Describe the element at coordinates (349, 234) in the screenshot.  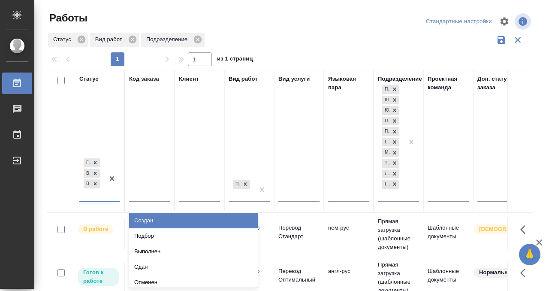
I see `td: нем-рус` at that location.